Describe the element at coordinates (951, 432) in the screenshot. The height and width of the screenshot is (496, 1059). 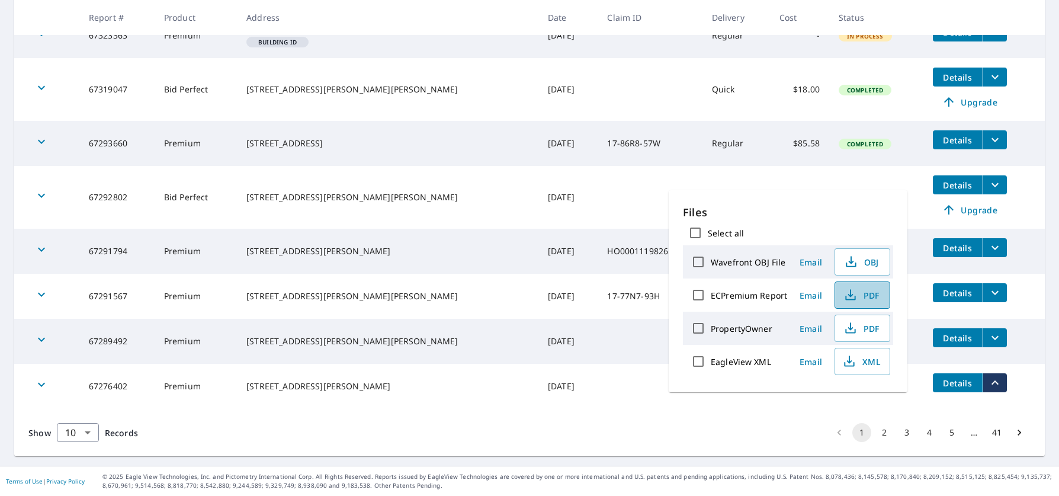
I see `button: Go to page 5` at that location.